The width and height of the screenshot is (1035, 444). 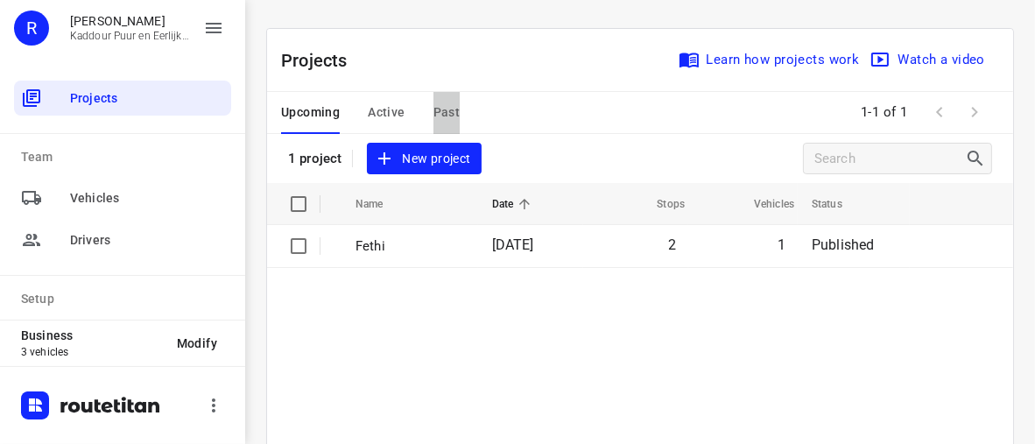 I want to click on p: Fethi, so click(x=411, y=246).